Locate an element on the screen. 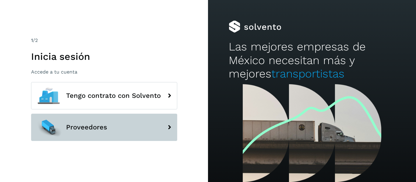 This screenshot has height=182, width=416. div: /2 is located at coordinates (104, 41).